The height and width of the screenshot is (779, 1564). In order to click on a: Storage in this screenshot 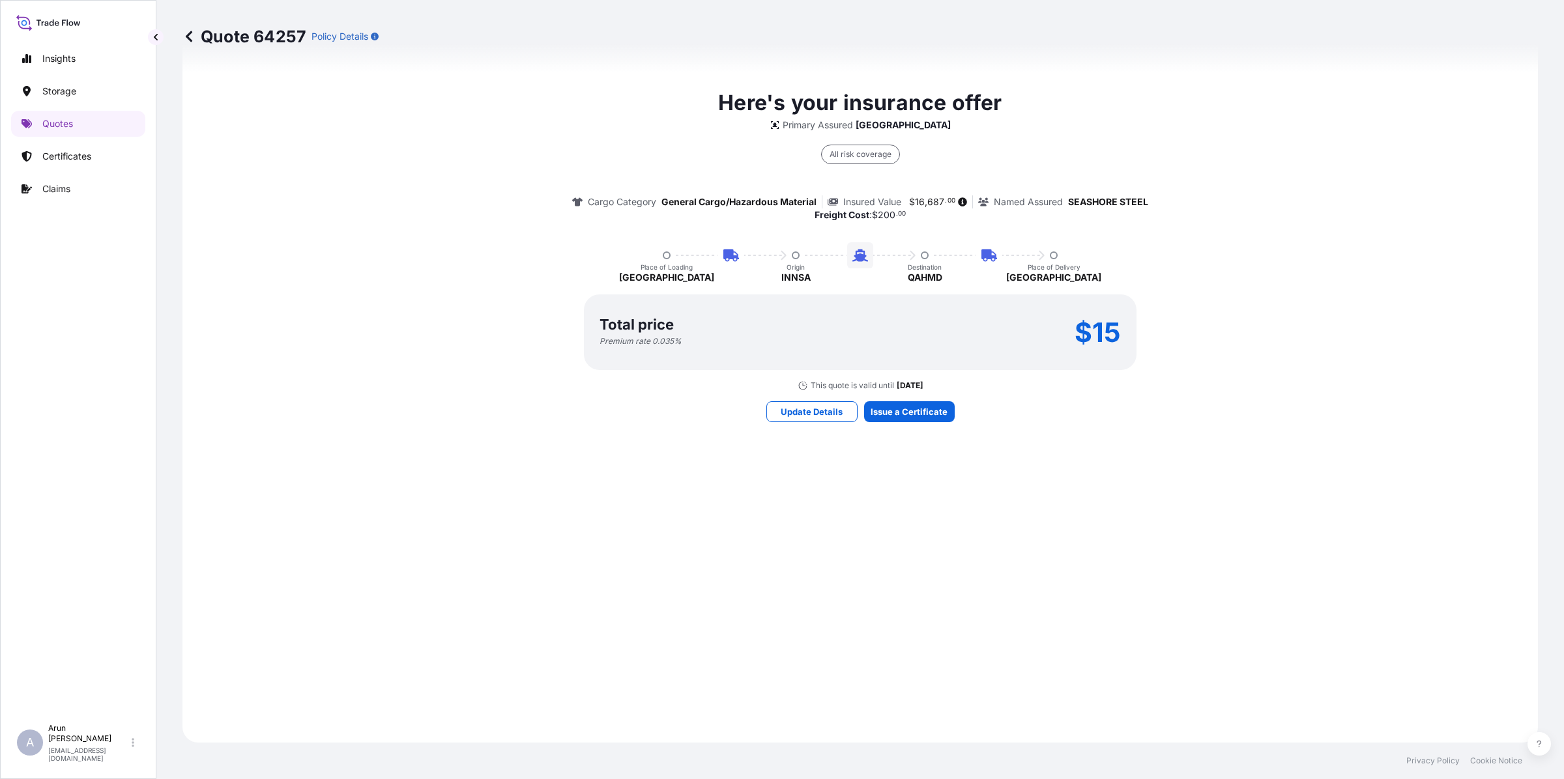, I will do `click(78, 91)`.